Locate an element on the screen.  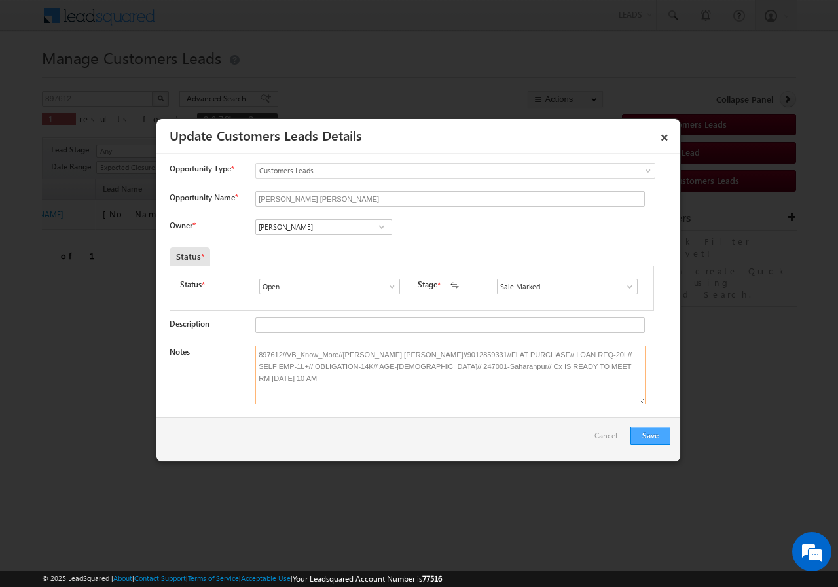
a: About is located at coordinates (122, 578).